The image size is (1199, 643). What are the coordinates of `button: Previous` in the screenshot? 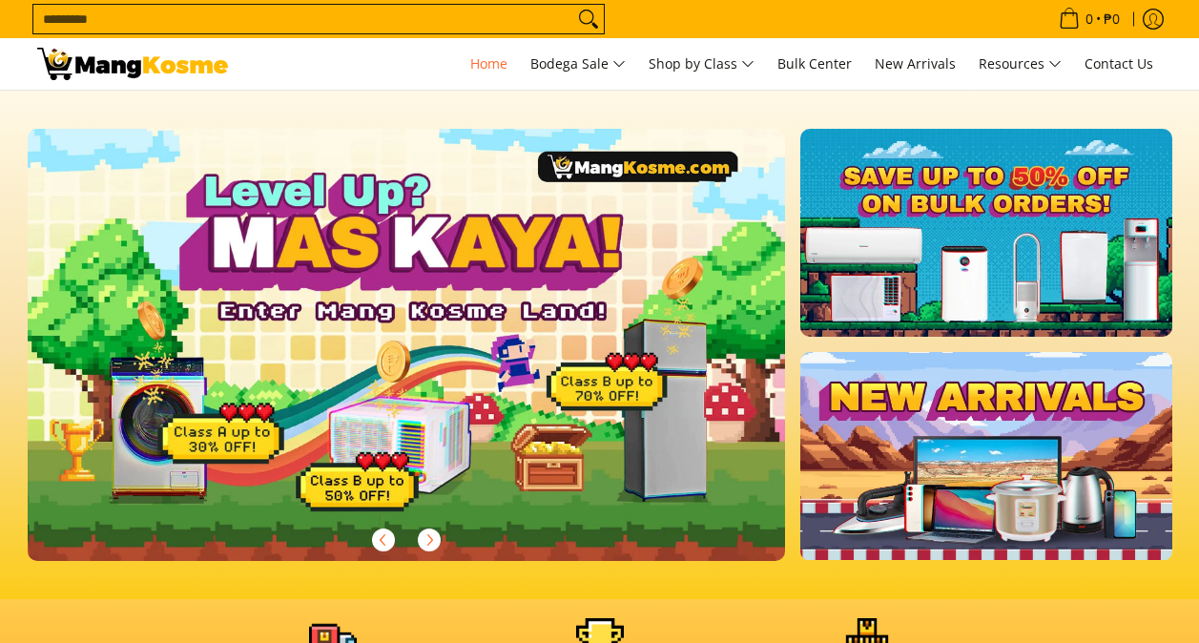 It's located at (383, 540).